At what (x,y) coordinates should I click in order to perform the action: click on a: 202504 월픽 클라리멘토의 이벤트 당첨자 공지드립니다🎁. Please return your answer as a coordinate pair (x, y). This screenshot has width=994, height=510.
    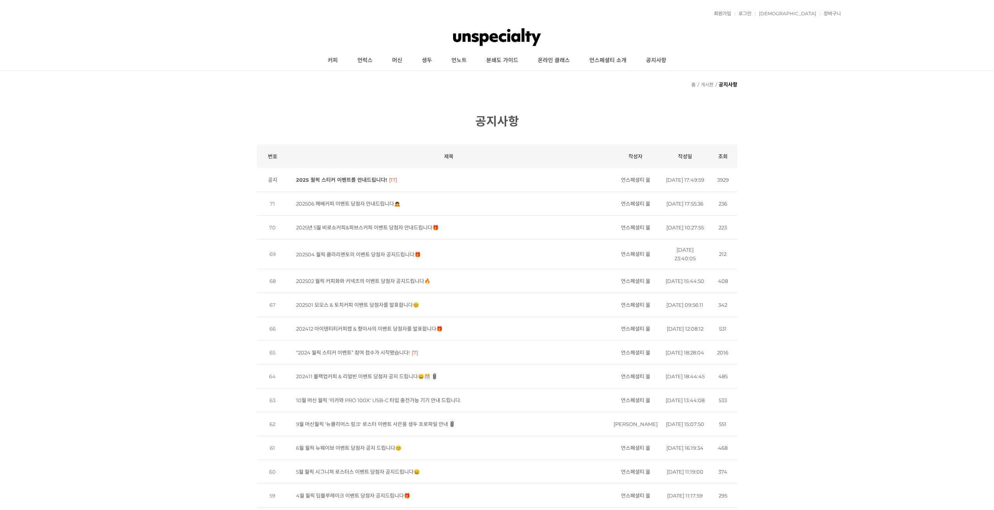
    Looking at the image, I should click on (358, 254).